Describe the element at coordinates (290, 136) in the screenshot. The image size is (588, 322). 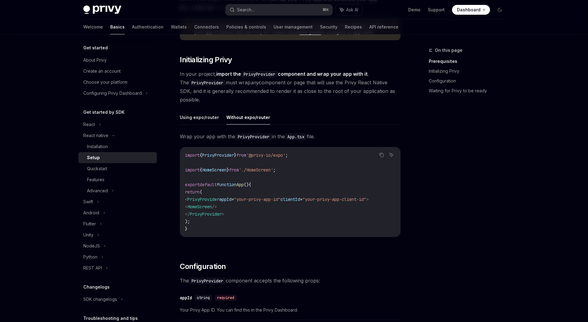
I see `span: Wrap your app with the in the file.` at that location.